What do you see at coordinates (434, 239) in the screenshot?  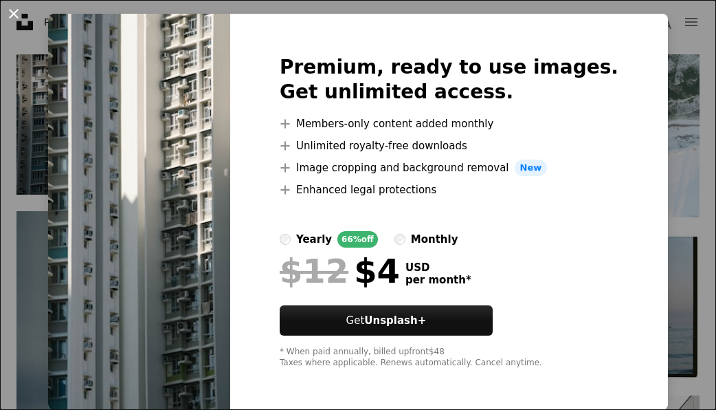 I see `div: monthly` at bounding box center [434, 239].